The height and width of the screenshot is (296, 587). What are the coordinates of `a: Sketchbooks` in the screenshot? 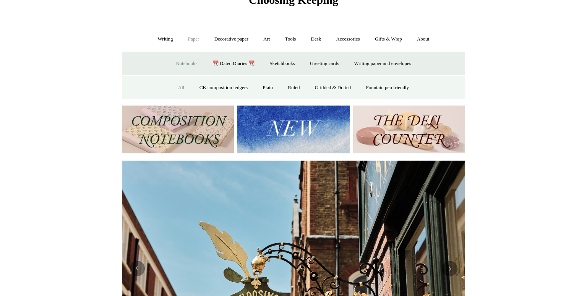 It's located at (282, 63).